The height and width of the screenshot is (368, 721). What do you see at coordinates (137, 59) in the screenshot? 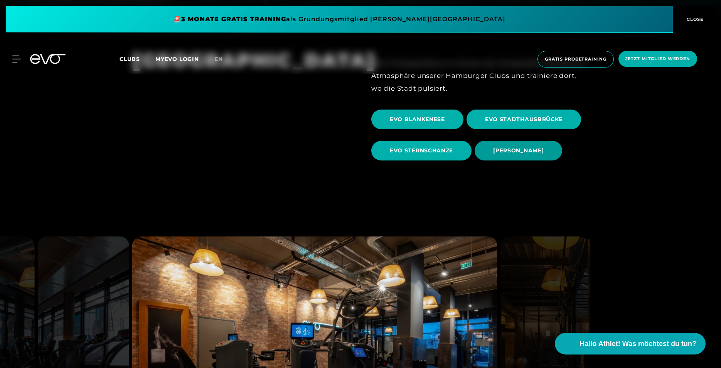
I see `a: Clubs` at bounding box center [137, 59].